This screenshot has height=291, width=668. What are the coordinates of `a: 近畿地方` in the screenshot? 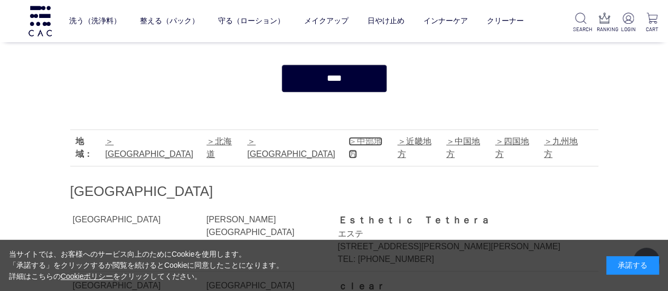 It's located at (414, 147).